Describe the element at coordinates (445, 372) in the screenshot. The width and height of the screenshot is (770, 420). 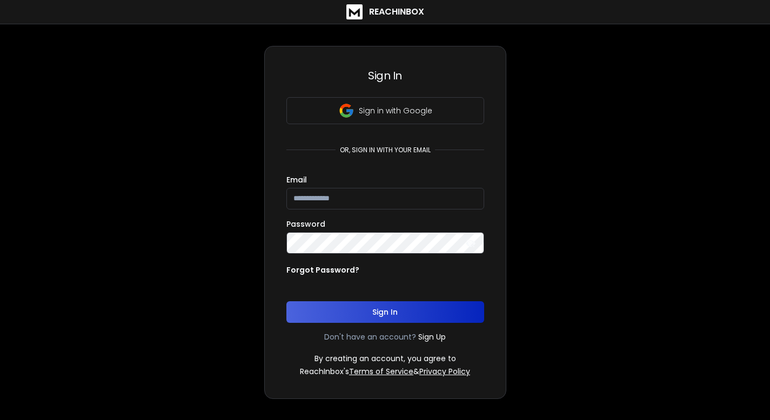
I see `a: Privacy Policy` at that location.